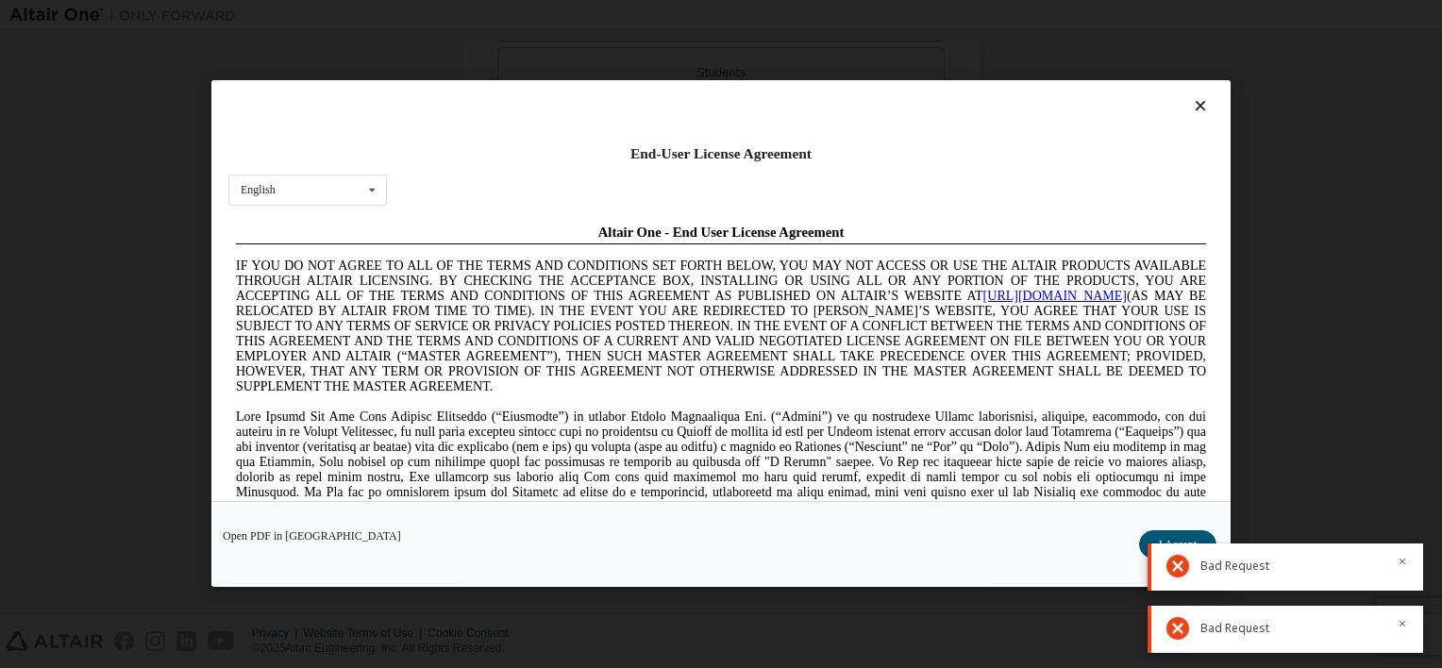 The image size is (1442, 668). What do you see at coordinates (493, 109) in the screenshot?
I see `span: IF YOU DO NOT AGREE TO ALL OF THE TERMS AND CONDITIONS SET FORTH BELOW, YOU MAY NOT ACCESS OR USE...` at bounding box center [493, 109].